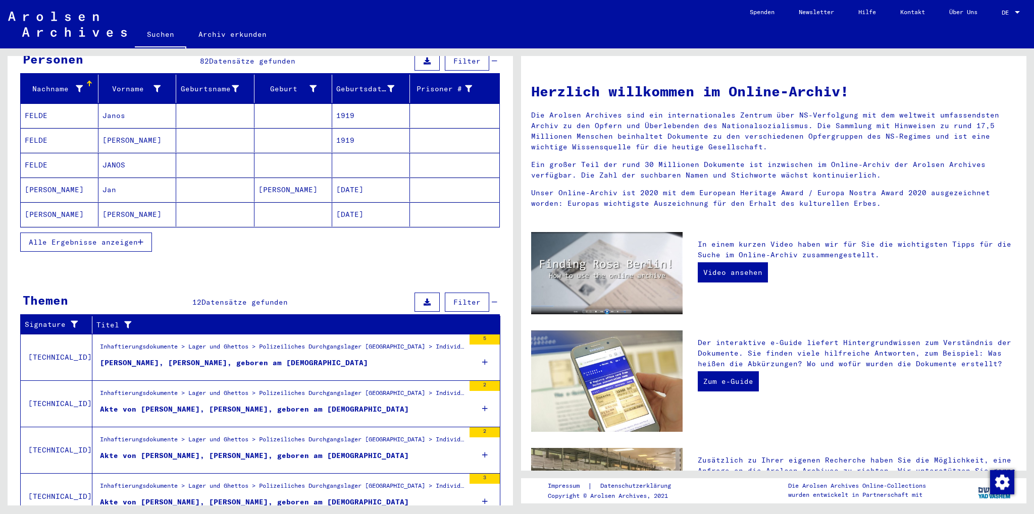 This screenshot has width=1034, height=514. I want to click on a: Archiv erkunden, so click(232, 34).